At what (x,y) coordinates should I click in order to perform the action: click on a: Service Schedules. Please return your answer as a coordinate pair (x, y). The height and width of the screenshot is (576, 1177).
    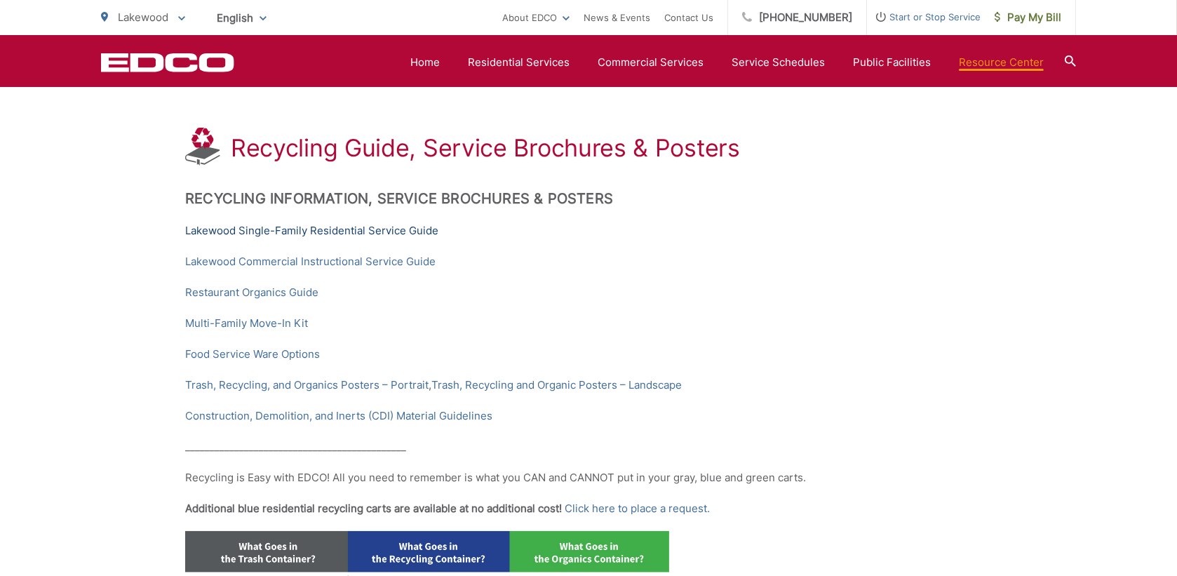
    Looking at the image, I should click on (778, 62).